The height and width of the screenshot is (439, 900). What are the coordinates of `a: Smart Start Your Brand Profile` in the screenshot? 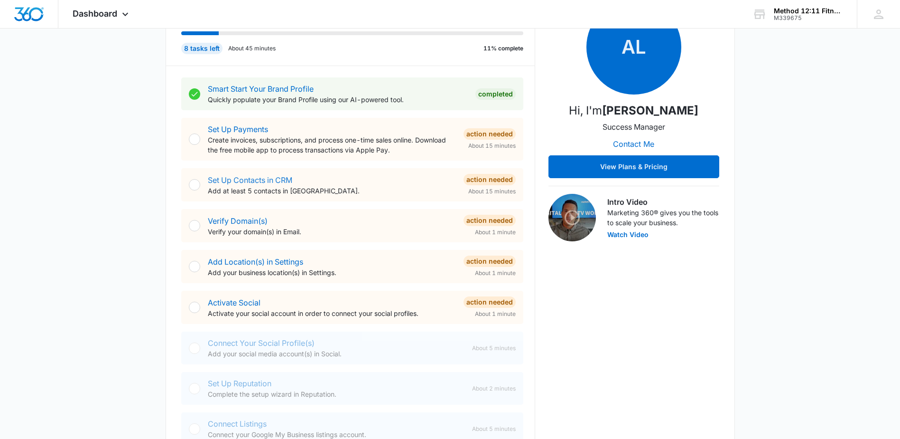 It's located at (261, 89).